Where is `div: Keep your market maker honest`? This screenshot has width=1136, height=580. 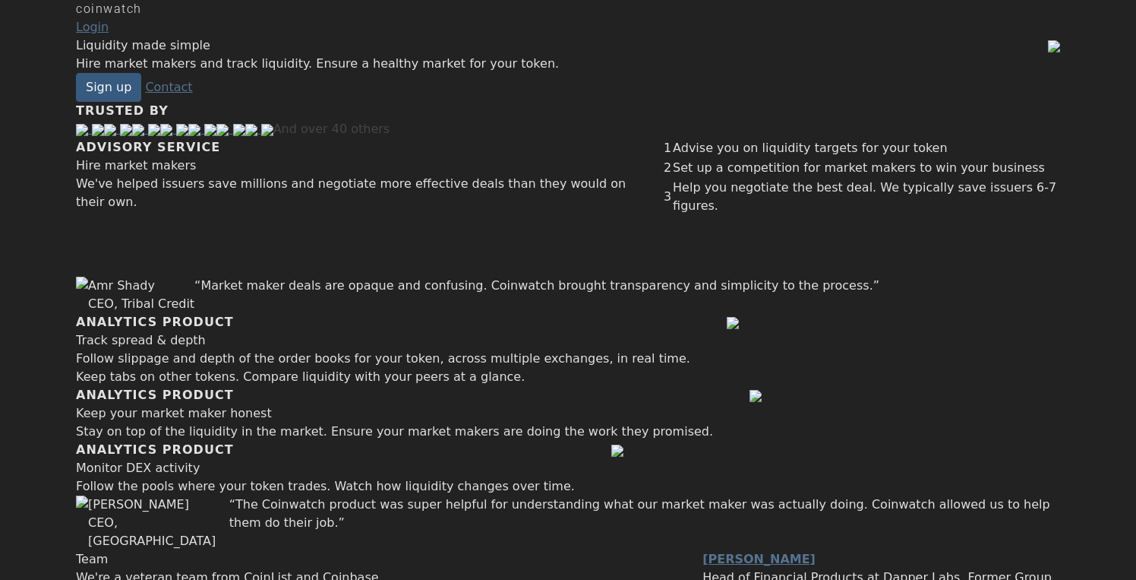 div: Keep your market maker honest is located at coordinates (394, 413).